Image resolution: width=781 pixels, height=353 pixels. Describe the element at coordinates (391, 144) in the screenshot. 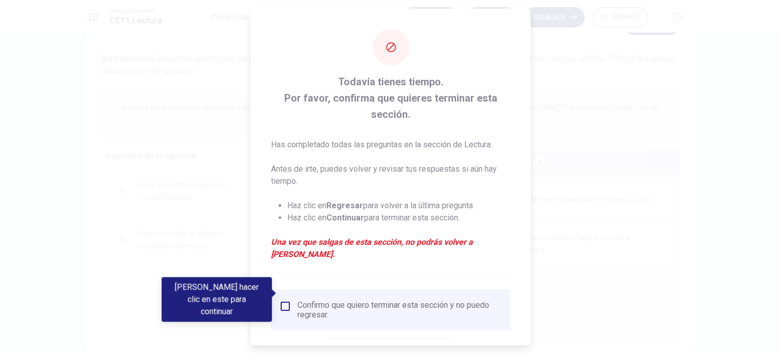

I see `p: Has completado todas las preguntas en la sección de Lectura.` at that location.